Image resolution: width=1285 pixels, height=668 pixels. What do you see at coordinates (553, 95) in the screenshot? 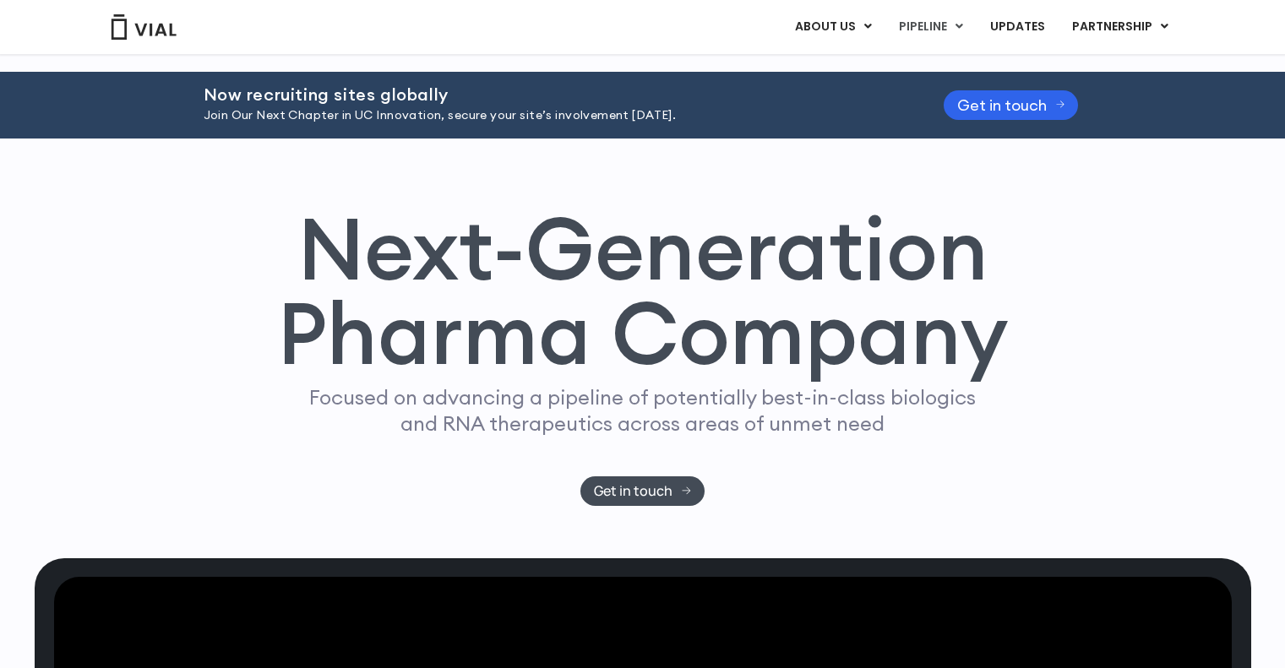
I see `h2: Now recruiting sites globally` at bounding box center [553, 95].